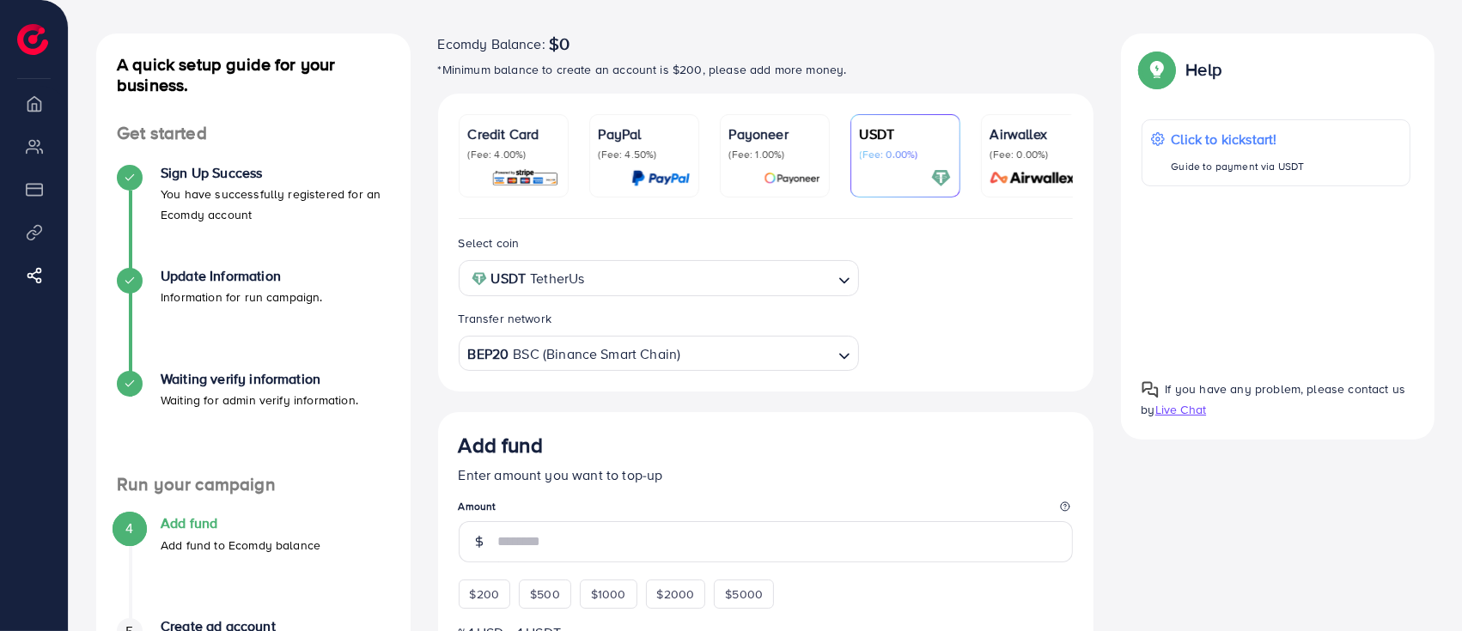 The width and height of the screenshot is (1462, 631). Describe the element at coordinates (253, 319) in the screenshot. I see `li: Update Information` at that location.